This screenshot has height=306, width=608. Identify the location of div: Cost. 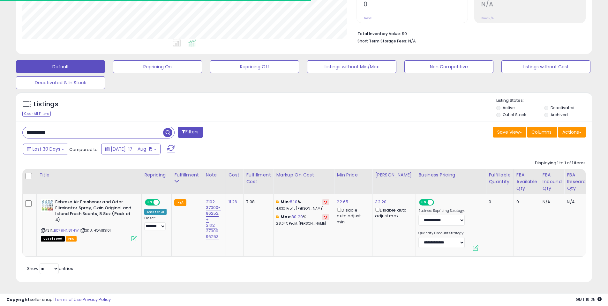
(235, 175).